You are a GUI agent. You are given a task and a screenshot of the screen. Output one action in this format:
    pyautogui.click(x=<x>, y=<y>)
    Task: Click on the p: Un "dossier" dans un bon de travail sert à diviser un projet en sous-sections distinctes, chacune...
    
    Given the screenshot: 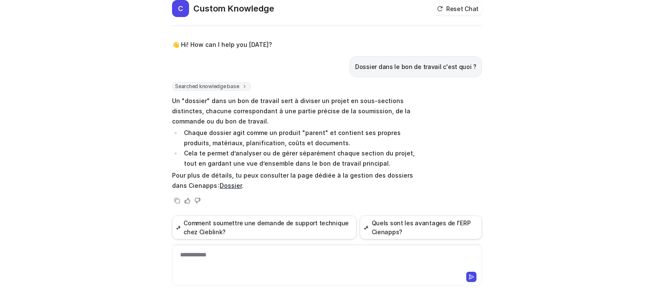 What is the action you would take?
    pyautogui.click(x=296, y=111)
    